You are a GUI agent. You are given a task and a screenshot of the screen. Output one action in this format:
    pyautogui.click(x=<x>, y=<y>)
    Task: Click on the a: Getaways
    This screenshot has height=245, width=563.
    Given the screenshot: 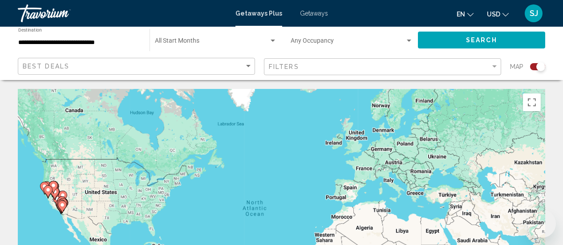 What is the action you would take?
    pyautogui.click(x=314, y=13)
    